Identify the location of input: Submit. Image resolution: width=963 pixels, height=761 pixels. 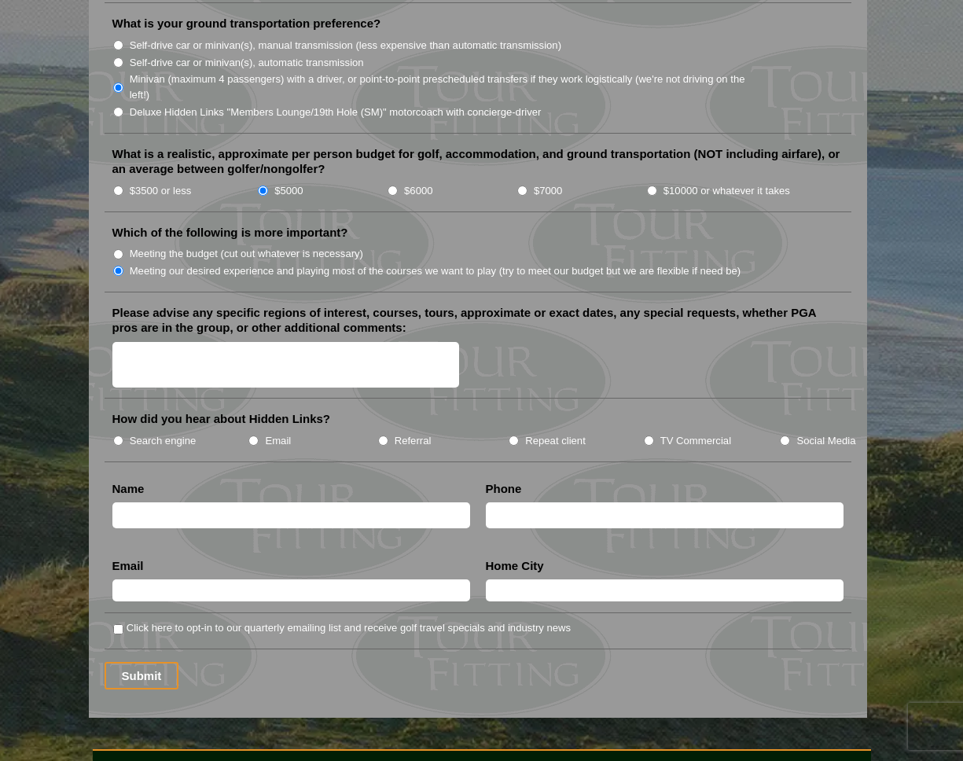
(141, 675).